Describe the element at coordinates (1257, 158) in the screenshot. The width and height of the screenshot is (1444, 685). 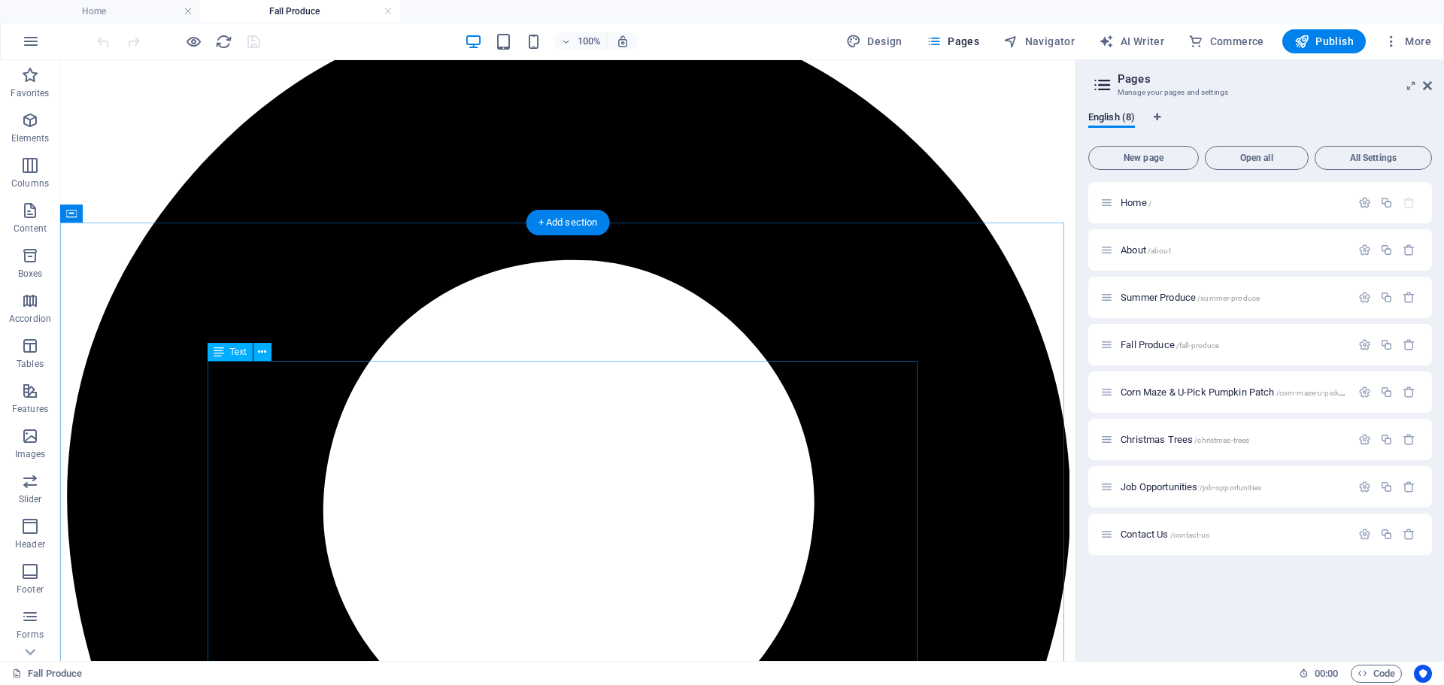
I see `span: Open all` at that location.